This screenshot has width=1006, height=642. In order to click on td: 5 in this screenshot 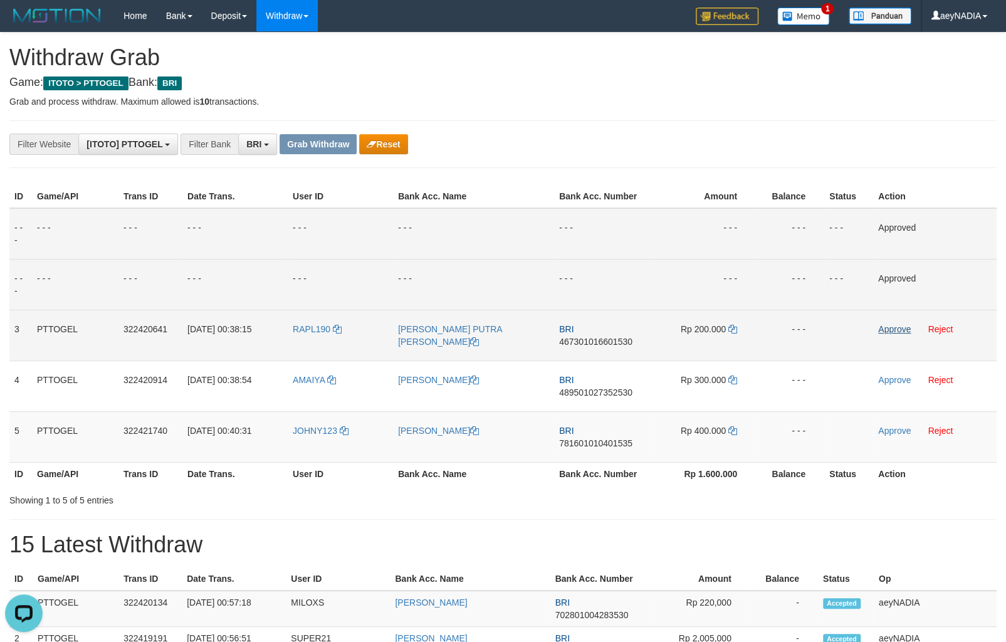, I will do `click(21, 436)`.